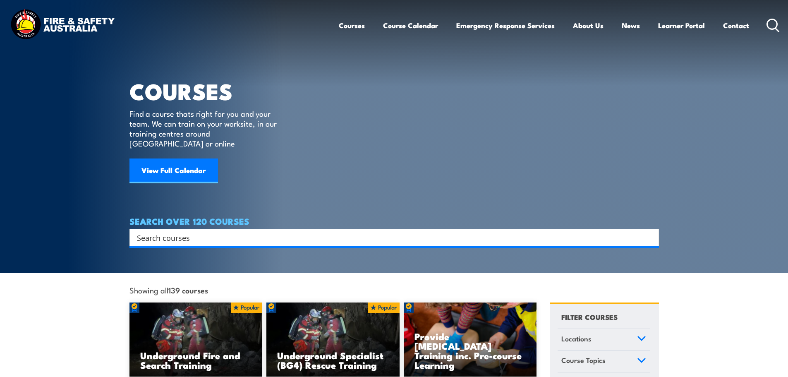 The image size is (788, 377). Describe the element at coordinates (169, 289) in the screenshot. I see `span: Showing all` at that location.